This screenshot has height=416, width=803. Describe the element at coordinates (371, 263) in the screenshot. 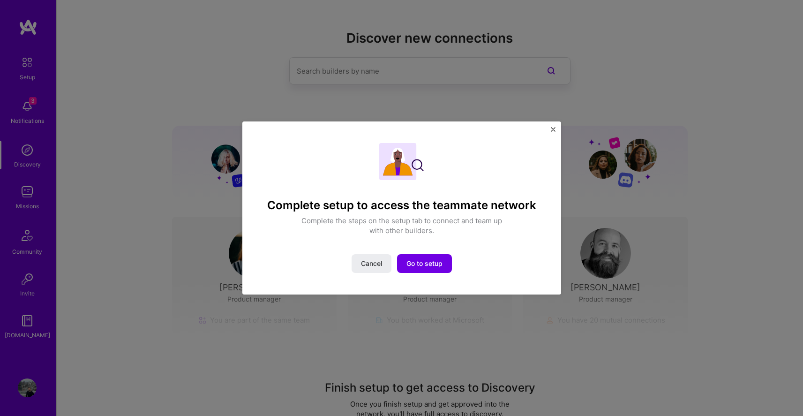

I see `button: Cancel` at that location.